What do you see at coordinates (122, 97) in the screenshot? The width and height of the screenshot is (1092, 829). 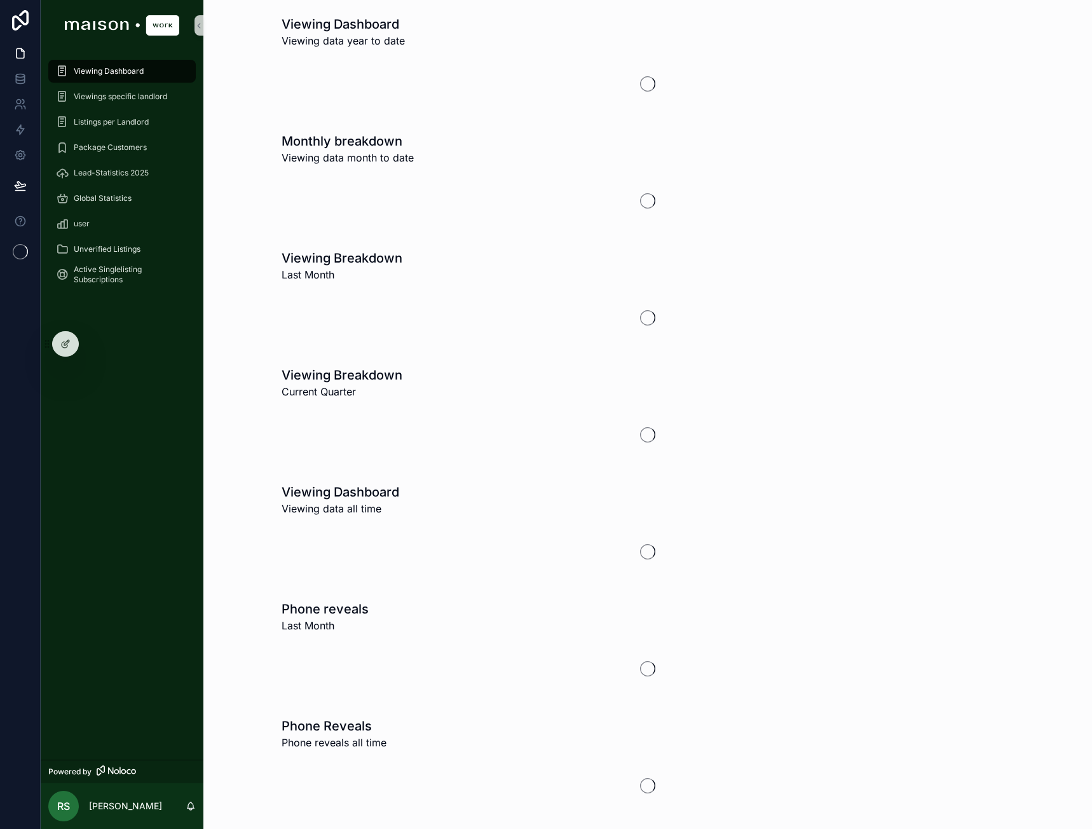 I see `a: Viewings specific landlord` at bounding box center [122, 97].